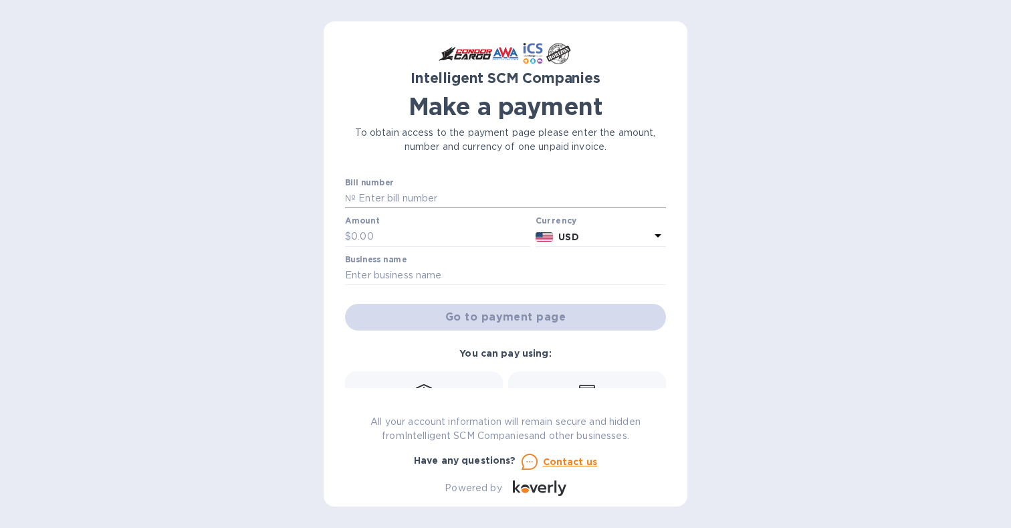 The height and width of the screenshot is (528, 1011). Describe the element at coordinates (505, 275) in the screenshot. I see `input: Enter business name` at that location.